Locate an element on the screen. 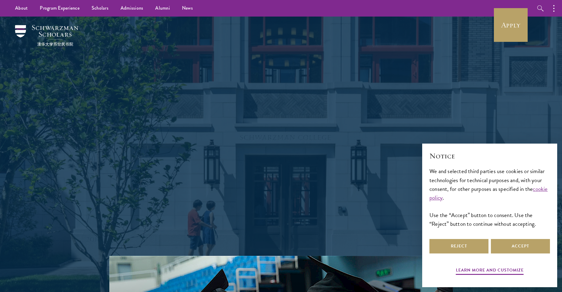  button: Reject is located at coordinates (459, 246).